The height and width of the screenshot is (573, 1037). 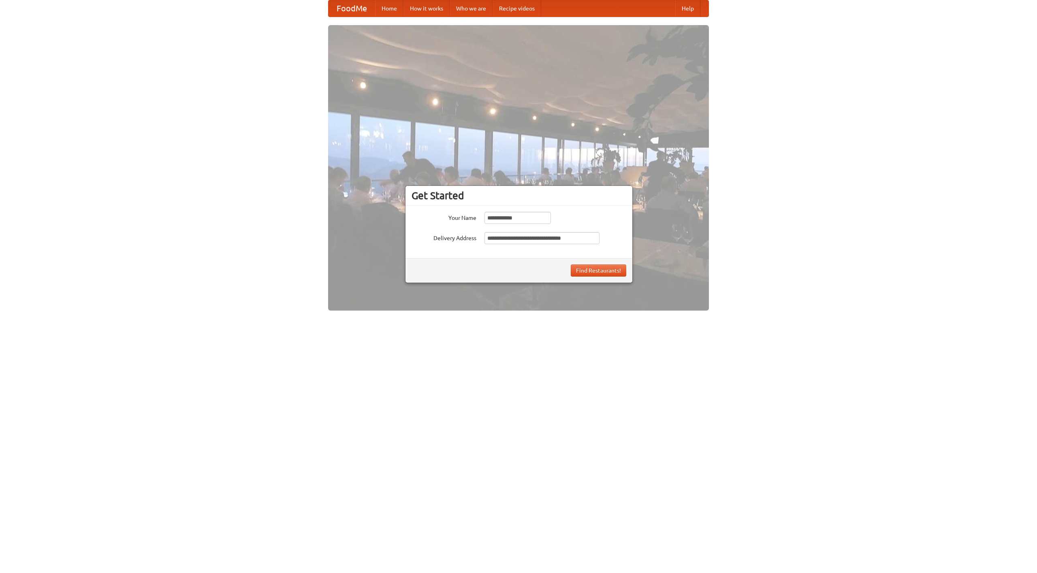 I want to click on a: Help, so click(x=688, y=9).